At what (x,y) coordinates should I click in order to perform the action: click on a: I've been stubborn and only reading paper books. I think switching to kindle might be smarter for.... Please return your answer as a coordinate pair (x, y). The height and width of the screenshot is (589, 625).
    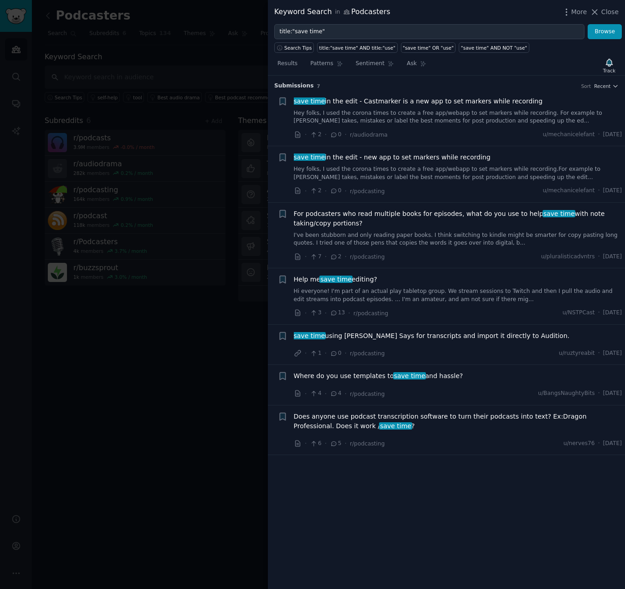
    Looking at the image, I should click on (458, 239).